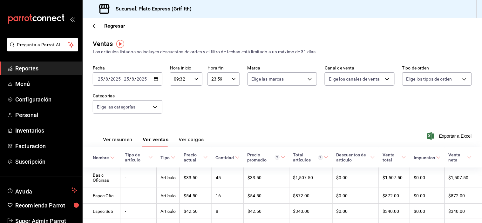  What do you see at coordinates (136, 157) in the screenshot?
I see `div: Tipo de artículo` at bounding box center [136, 157].